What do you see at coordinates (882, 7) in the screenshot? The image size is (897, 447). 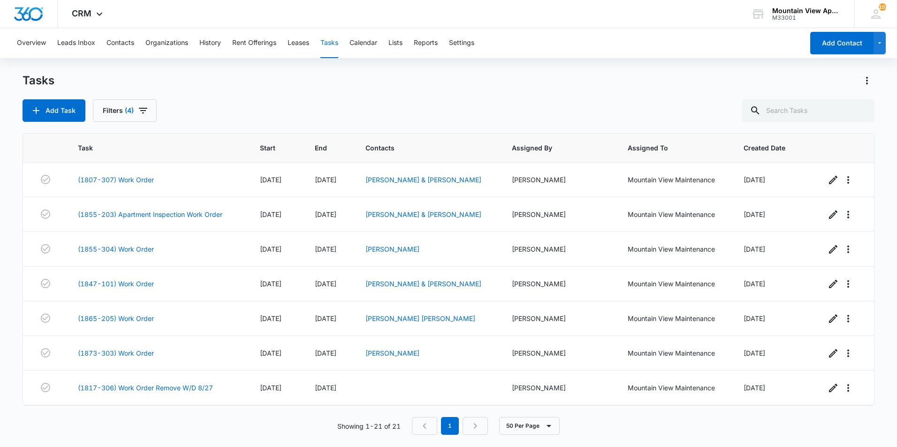 I see `span: 155` at bounding box center [882, 7].